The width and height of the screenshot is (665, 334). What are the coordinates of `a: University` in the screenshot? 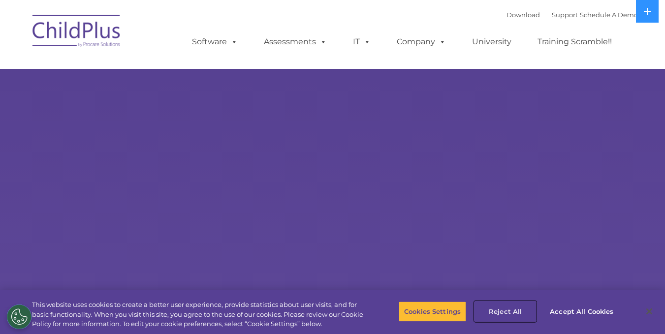 It's located at (492, 42).